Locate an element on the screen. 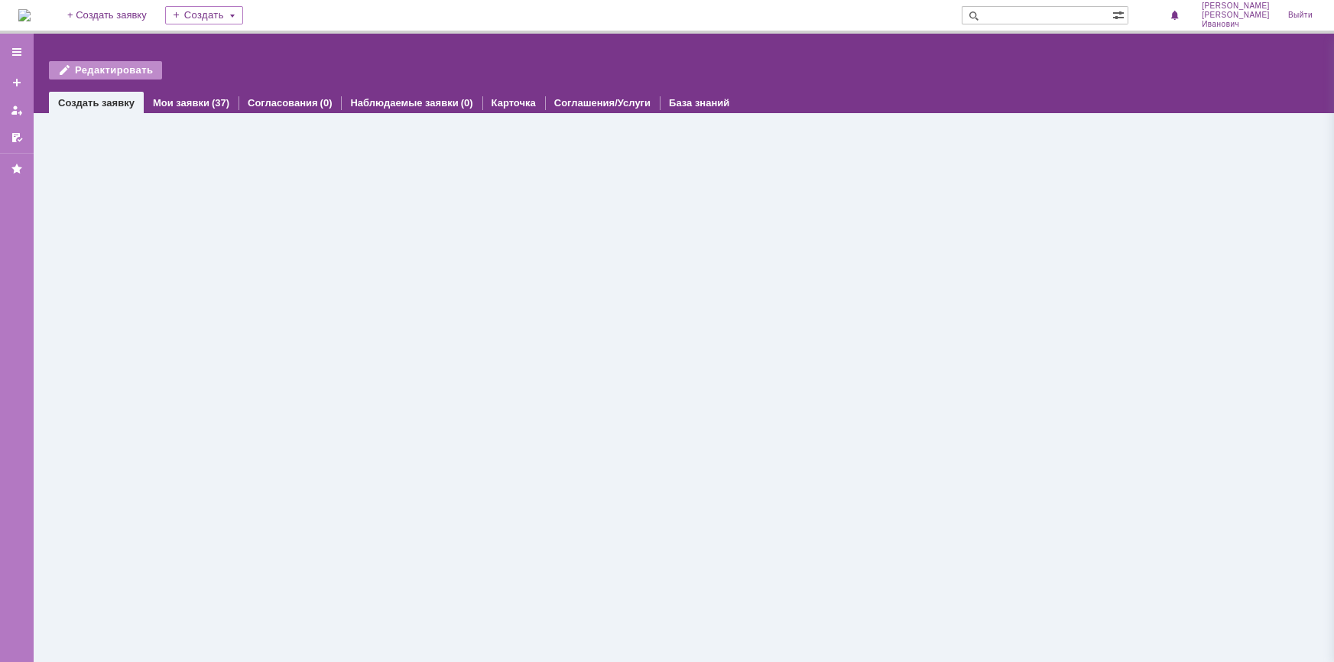 The width and height of the screenshot is (1334, 662). div: (37) is located at coordinates (220, 102).